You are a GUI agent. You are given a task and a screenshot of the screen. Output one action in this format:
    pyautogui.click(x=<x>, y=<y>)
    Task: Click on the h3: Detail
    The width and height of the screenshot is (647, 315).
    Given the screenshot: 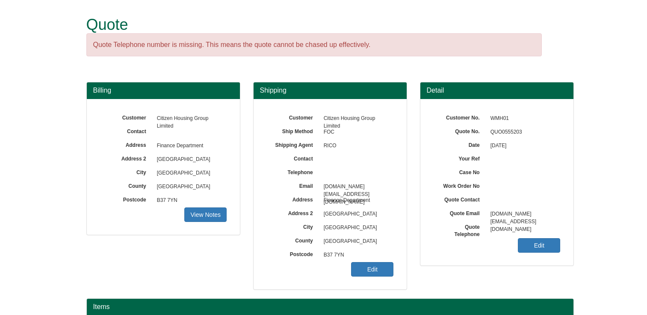 What is the action you would take?
    pyautogui.click(x=497, y=91)
    